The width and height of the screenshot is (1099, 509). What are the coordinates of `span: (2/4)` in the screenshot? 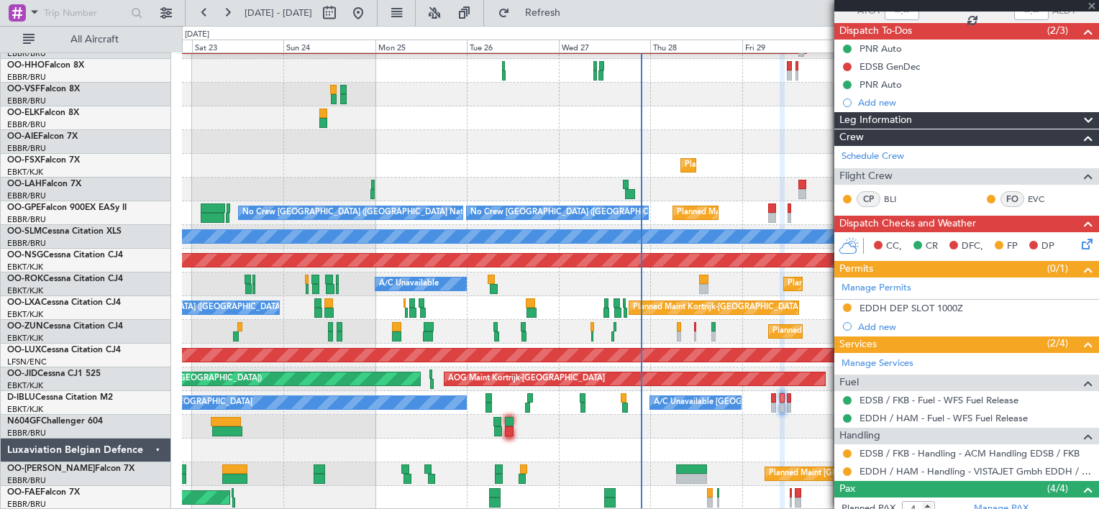 It's located at (1057, 343).